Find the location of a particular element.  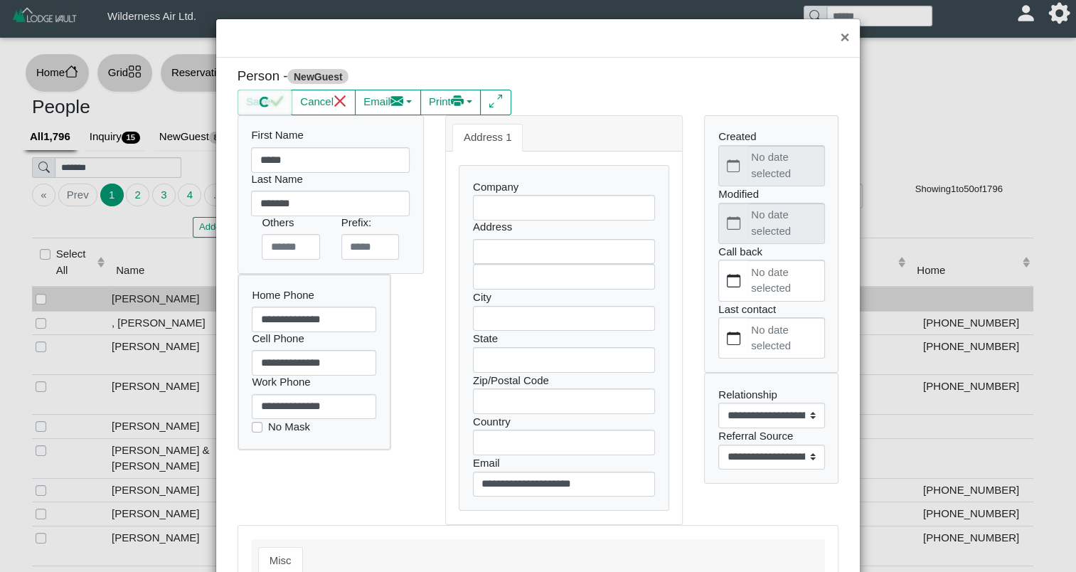

h6: First Name is located at coordinates (330, 135).